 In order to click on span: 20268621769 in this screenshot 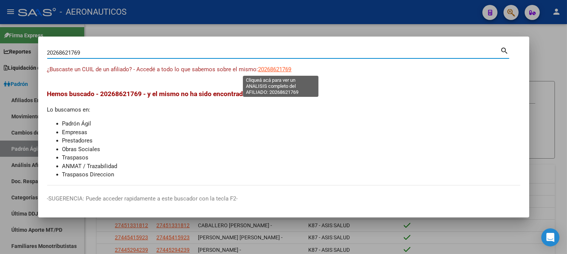, I will do `click(275, 69)`.